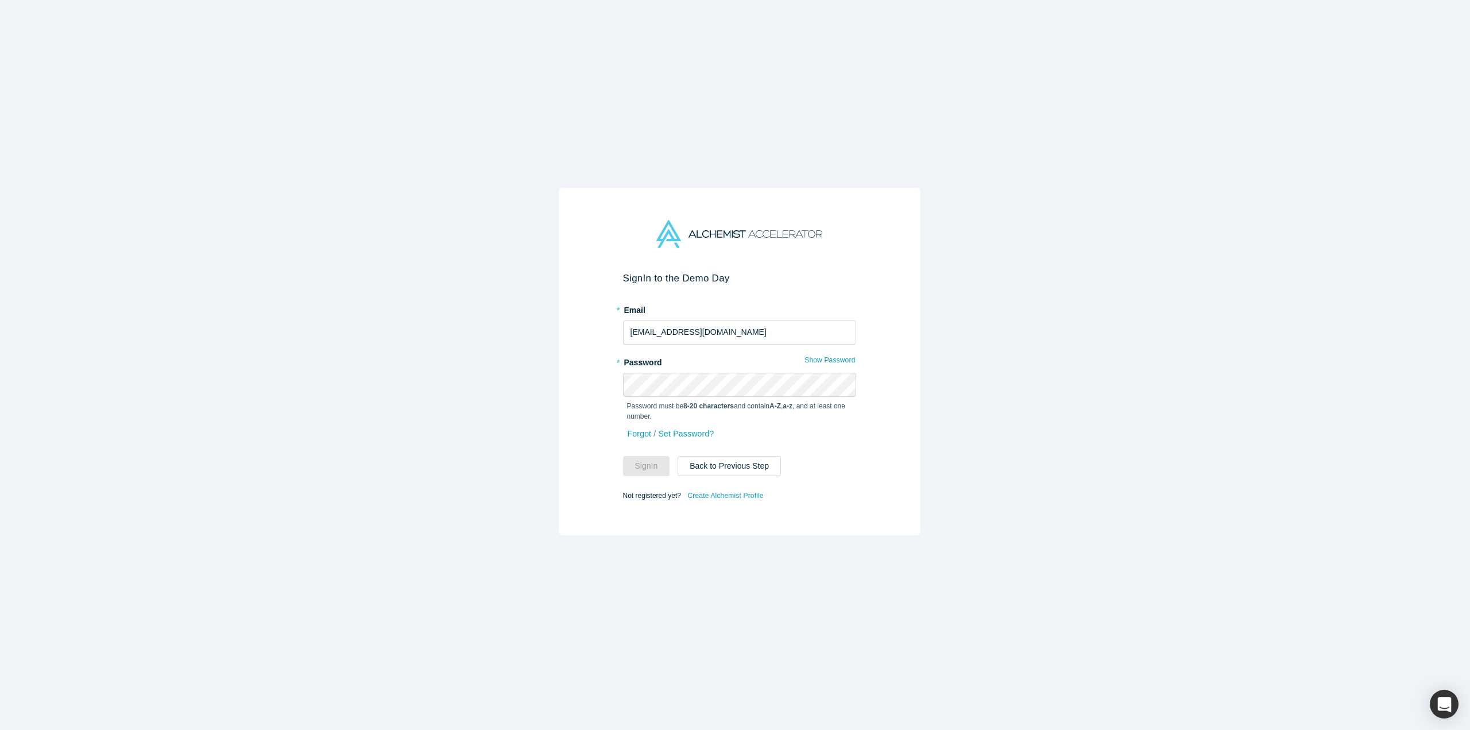 The image size is (1470, 730). What do you see at coordinates (740, 411) in the screenshot?
I see `p: Password must be and contain , , and at least one number.` at bounding box center [740, 411].